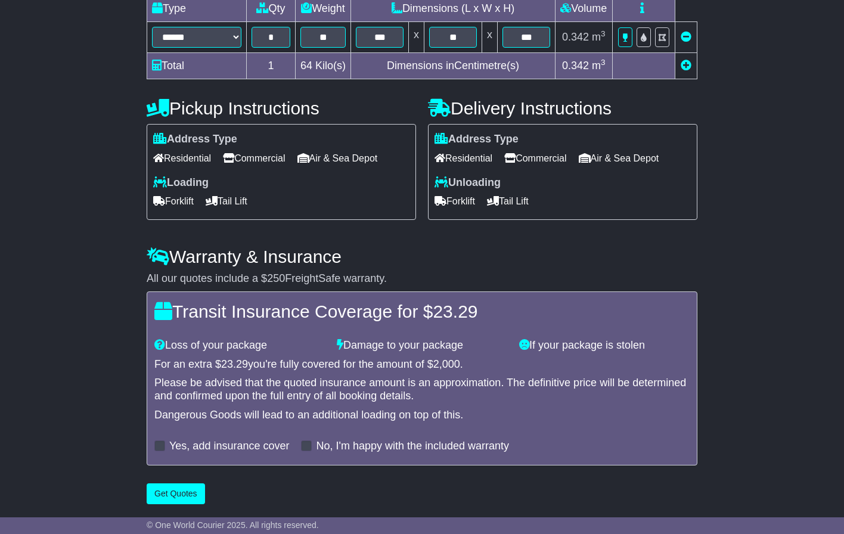 Image resolution: width=844 pixels, height=534 pixels. Describe the element at coordinates (181, 183) in the screenshot. I see `label: Loading` at that location.